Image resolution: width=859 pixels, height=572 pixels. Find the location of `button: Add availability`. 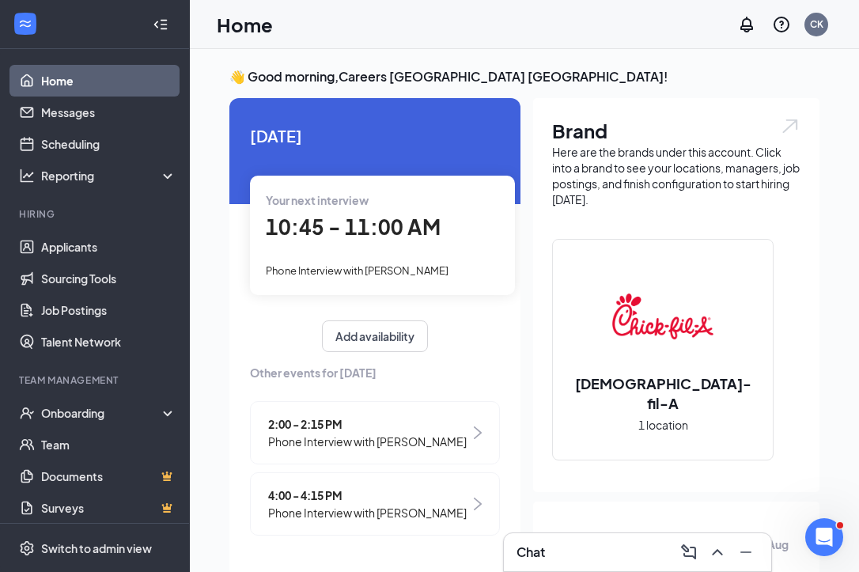

button: Add availability is located at coordinates (375, 336).